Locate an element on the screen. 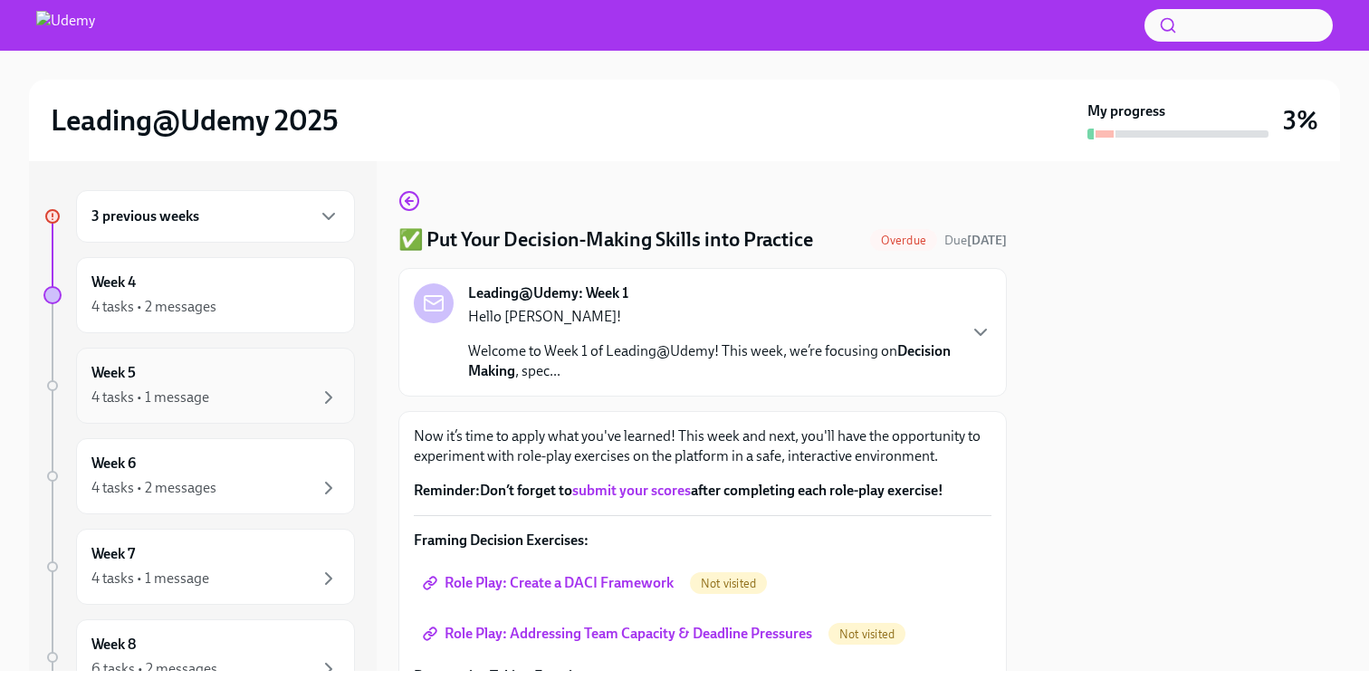  p: Welcome to Week 1 of Leading@Udemy! This week, we’re focusing on , spec... is located at coordinates (712, 361).